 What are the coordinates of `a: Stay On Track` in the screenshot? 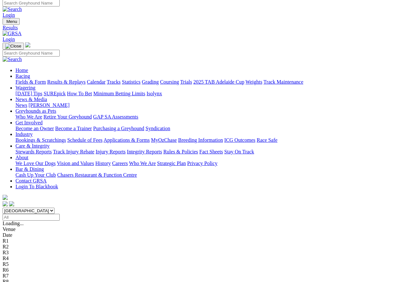 It's located at (239, 152).